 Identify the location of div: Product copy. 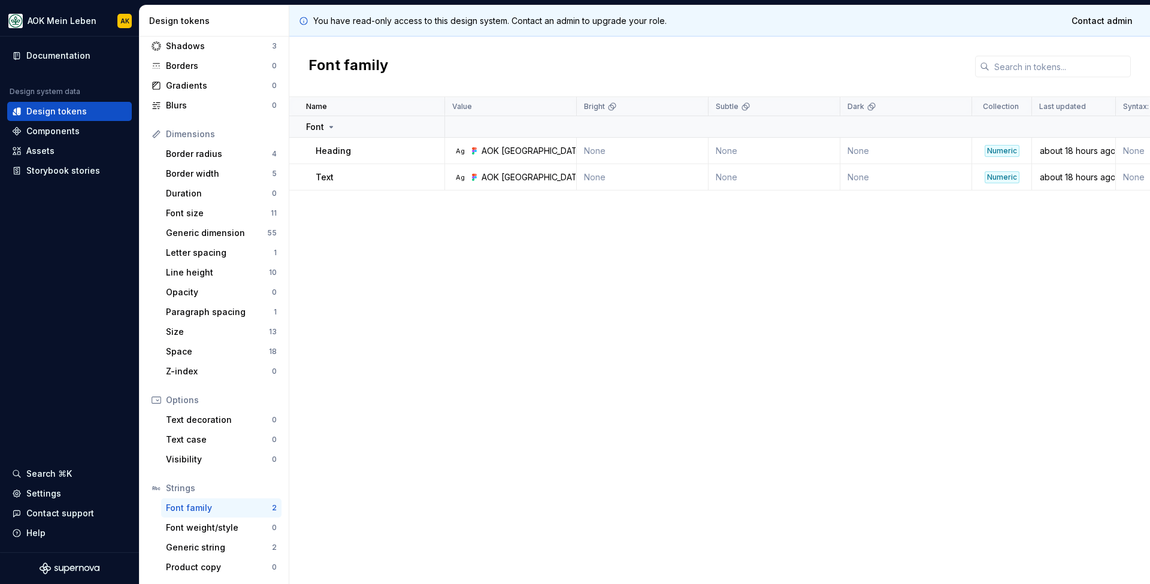
(219, 567).